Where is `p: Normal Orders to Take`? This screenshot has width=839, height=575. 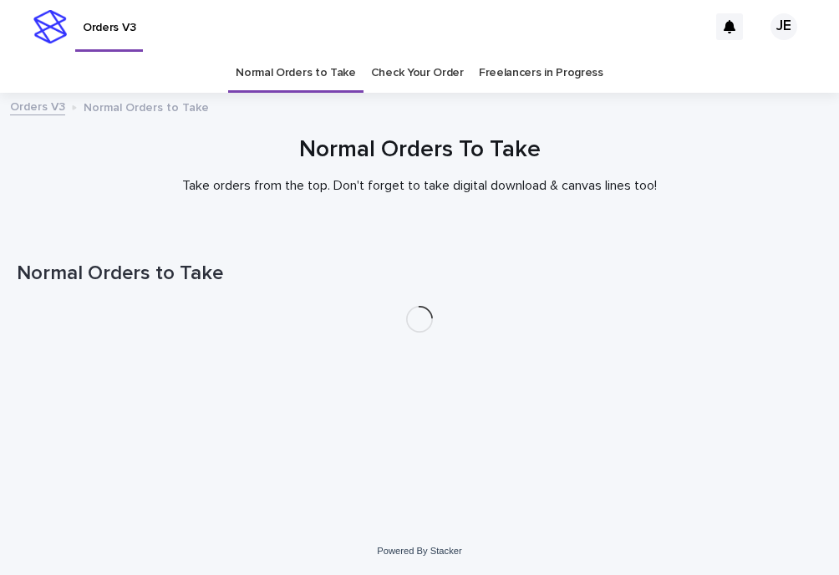
p: Normal Orders to Take is located at coordinates (146, 106).